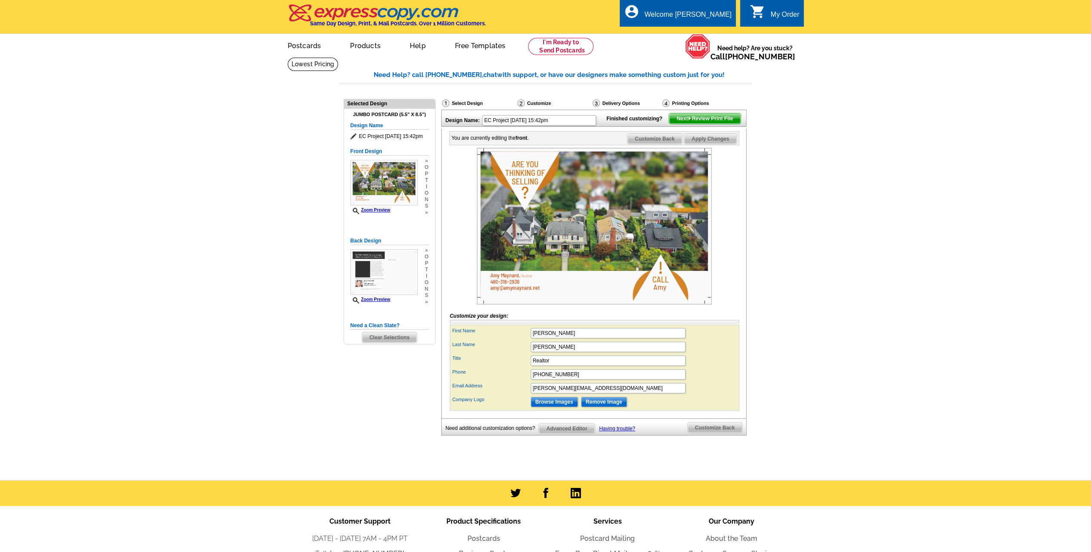  Describe the element at coordinates (732, 539) in the screenshot. I see `a: About the Team` at that location.